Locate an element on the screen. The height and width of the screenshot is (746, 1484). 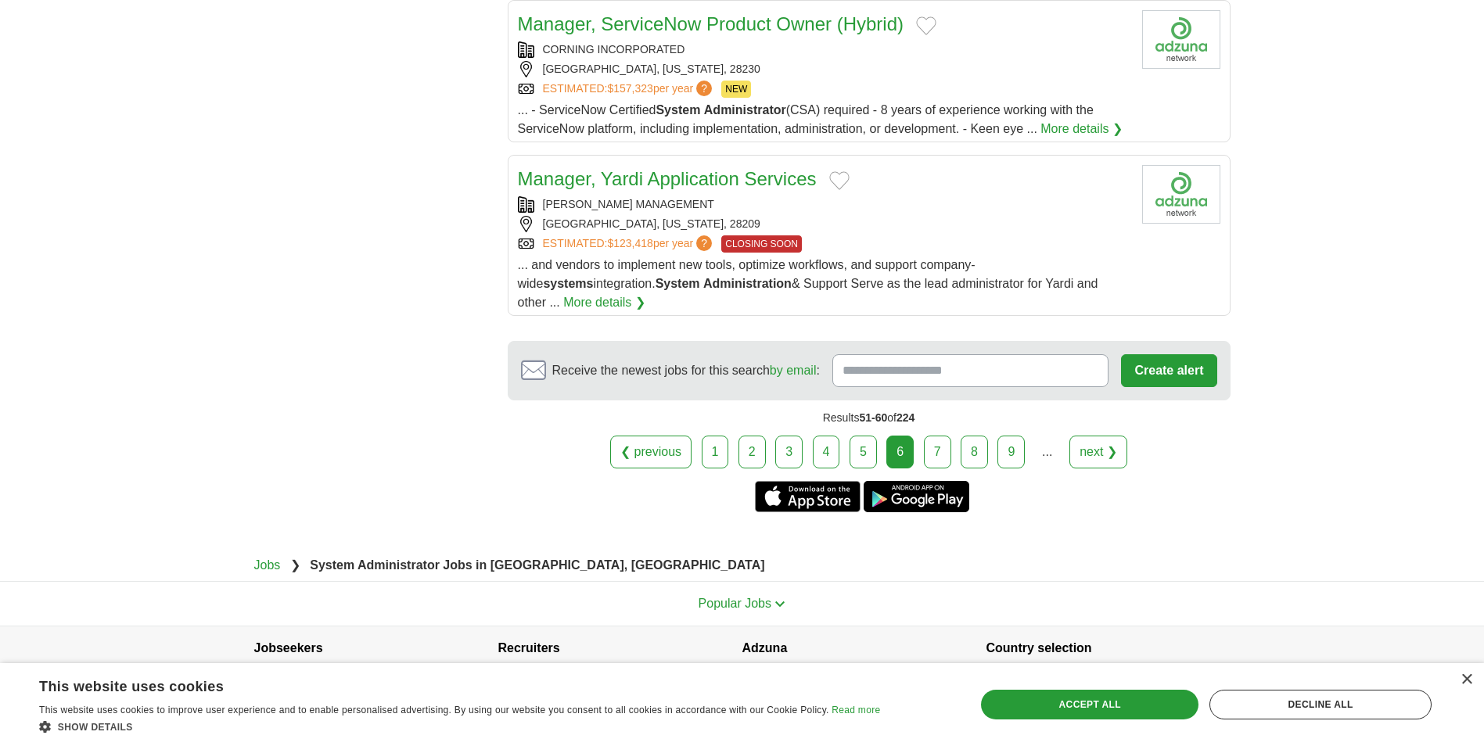
a: 1 is located at coordinates (715, 452).